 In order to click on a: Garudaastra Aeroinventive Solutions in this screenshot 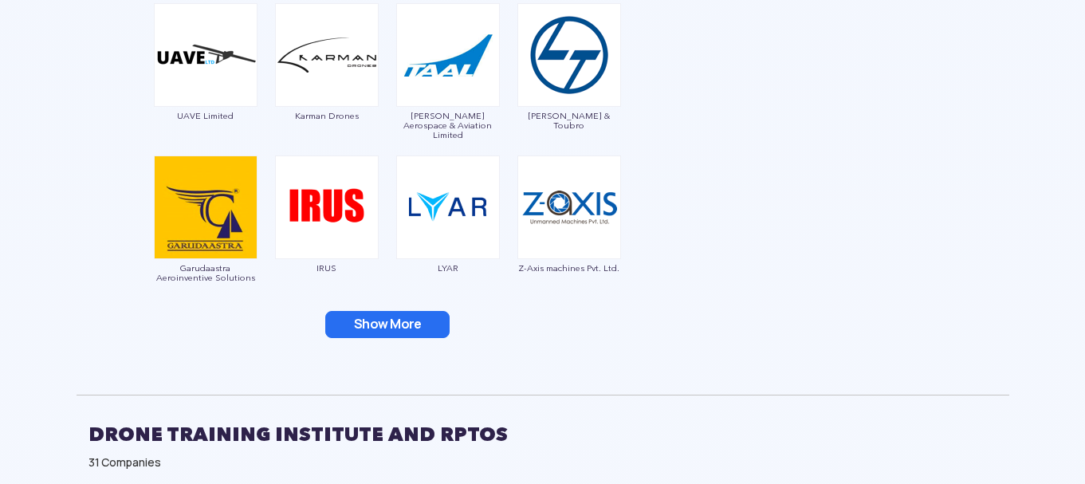, I will do `click(206, 241)`.